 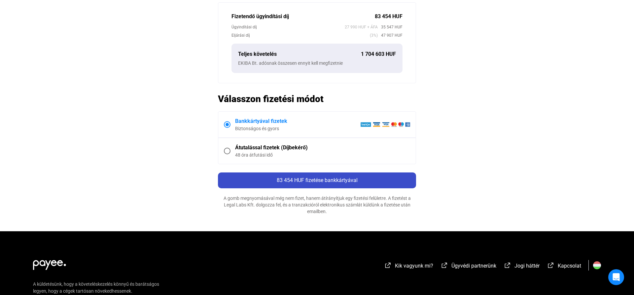 What do you see at coordinates (374, 35) in the screenshot?
I see `span: (3%)` at bounding box center [374, 35].